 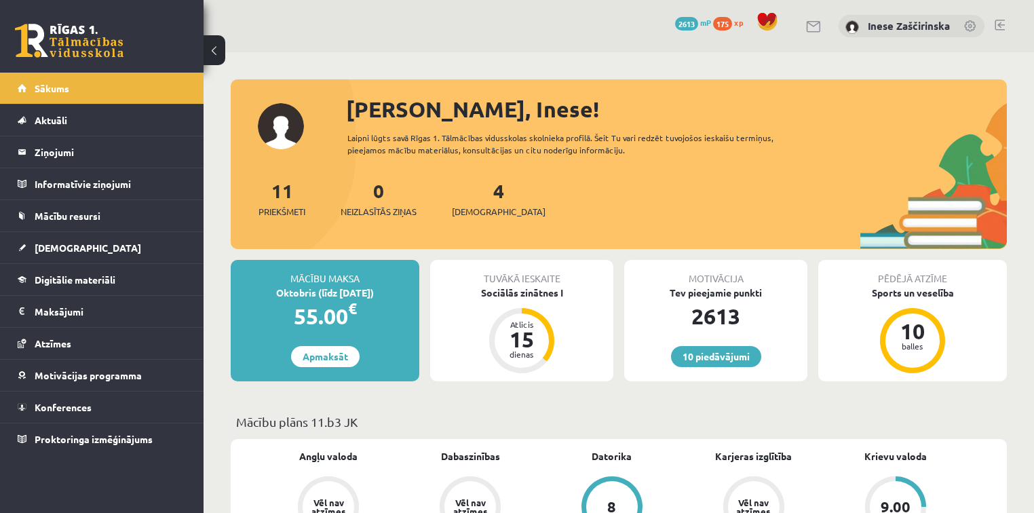 What do you see at coordinates (912, 330) in the screenshot?
I see `a: Sports un veselība 10 balles` at bounding box center [912, 330].